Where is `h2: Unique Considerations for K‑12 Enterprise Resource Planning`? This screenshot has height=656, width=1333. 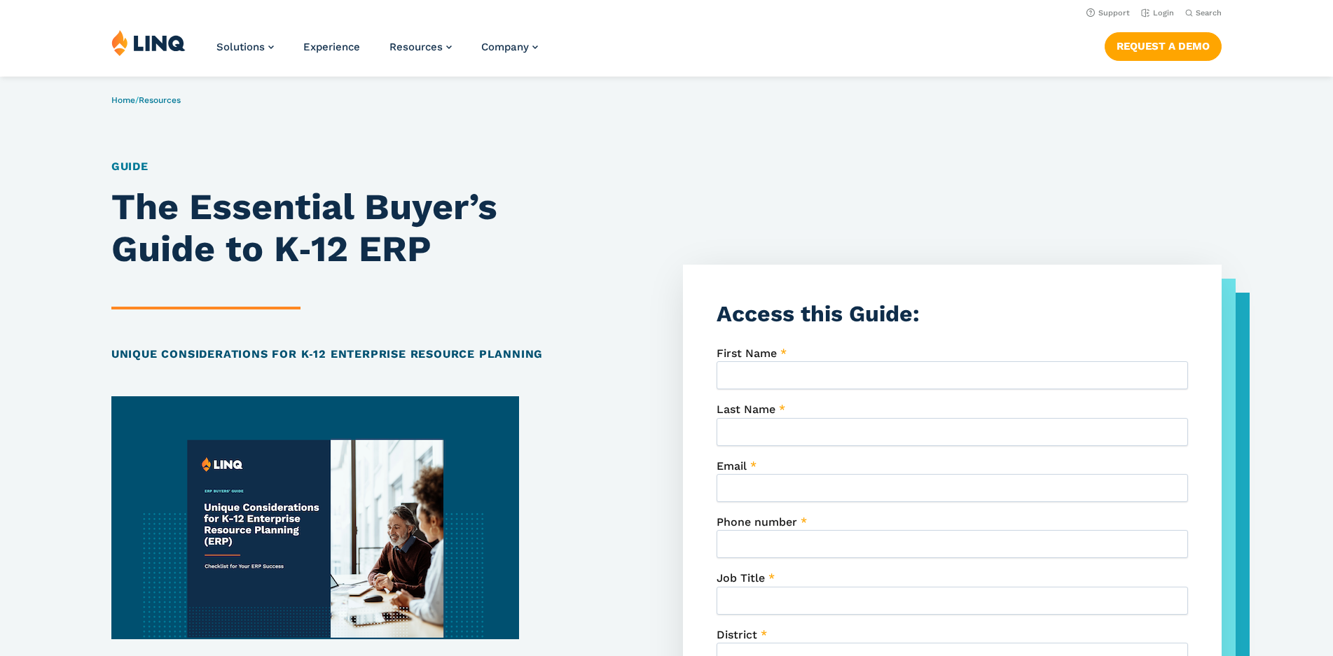 h2: Unique Considerations for K‑12 Enterprise Resource Planning is located at coordinates (333, 354).